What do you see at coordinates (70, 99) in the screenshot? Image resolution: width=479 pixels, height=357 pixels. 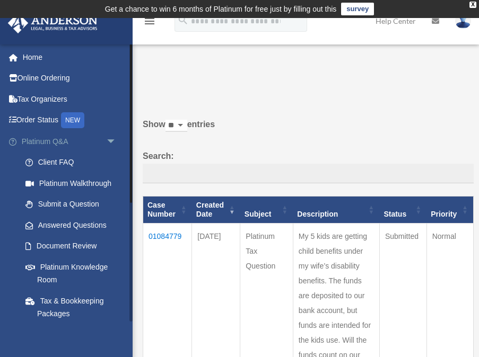 I see `a: Tax Organizers` at bounding box center [70, 99].